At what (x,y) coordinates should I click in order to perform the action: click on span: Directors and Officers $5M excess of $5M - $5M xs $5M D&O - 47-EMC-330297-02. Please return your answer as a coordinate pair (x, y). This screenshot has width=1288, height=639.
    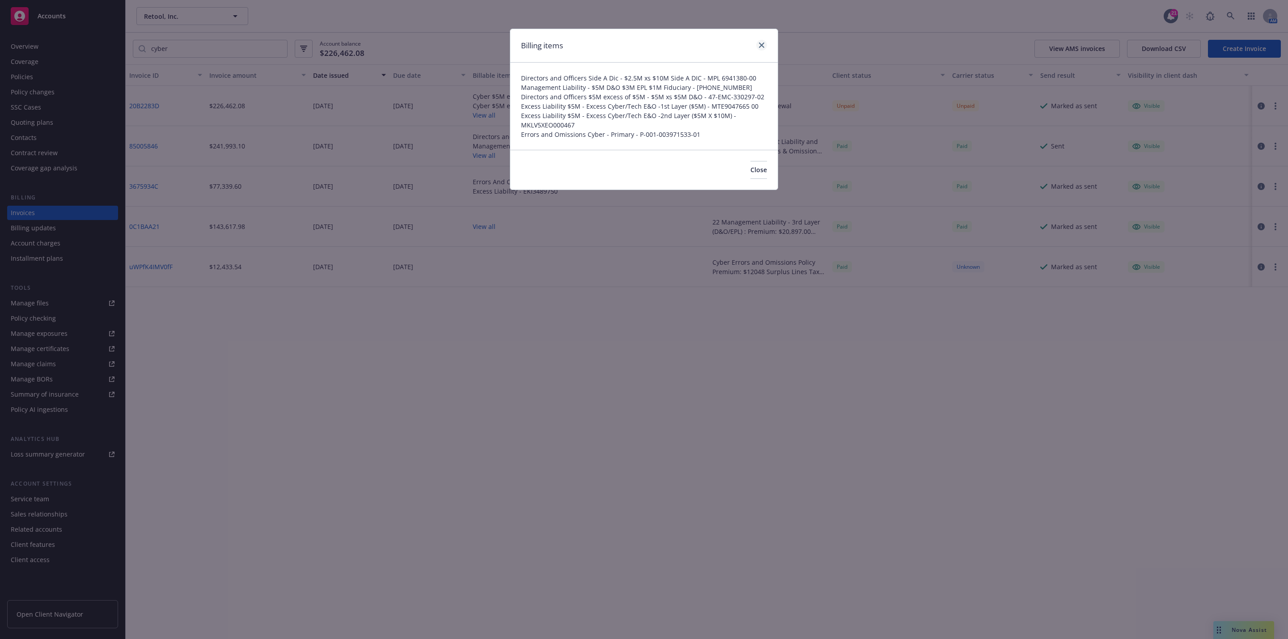
    Looking at the image, I should click on (644, 97).